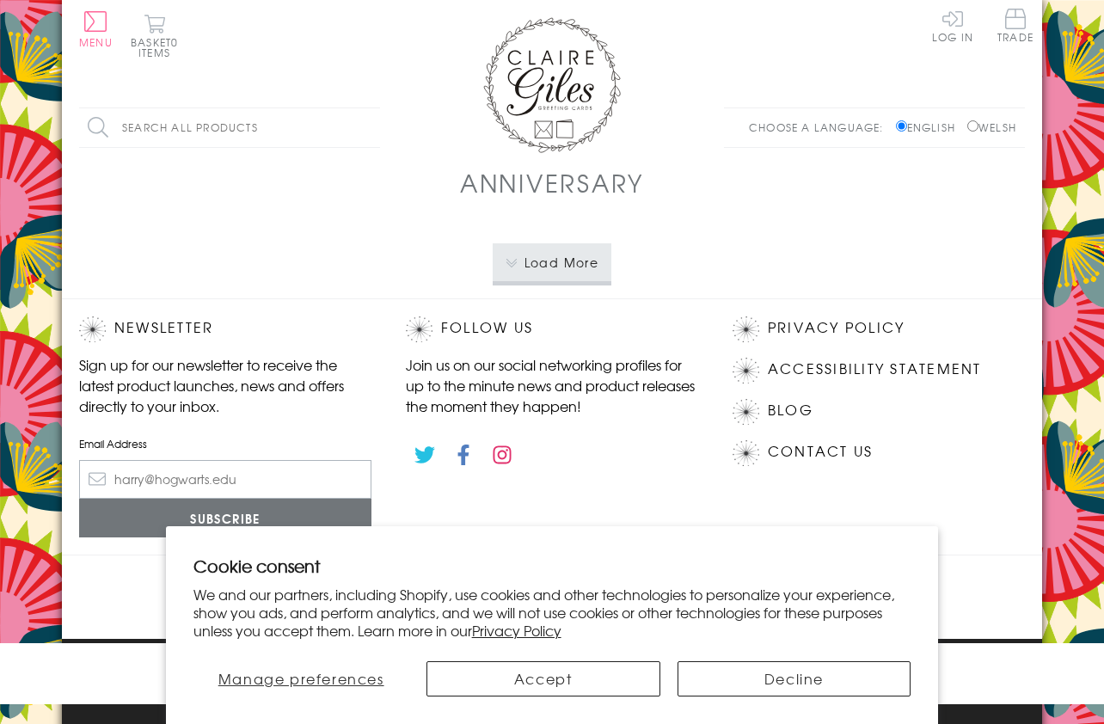 This screenshot has height=724, width=1104. What do you see at coordinates (225, 479) in the screenshot?
I see `input: harry@hogwarts.edu` at bounding box center [225, 479].